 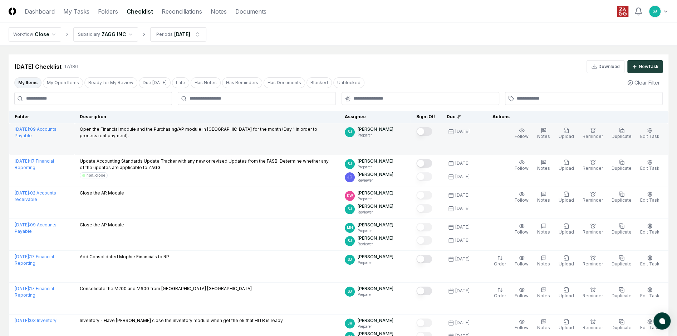 What do you see at coordinates (12, 11) in the screenshot?
I see `img: Logo` at bounding box center [12, 11].